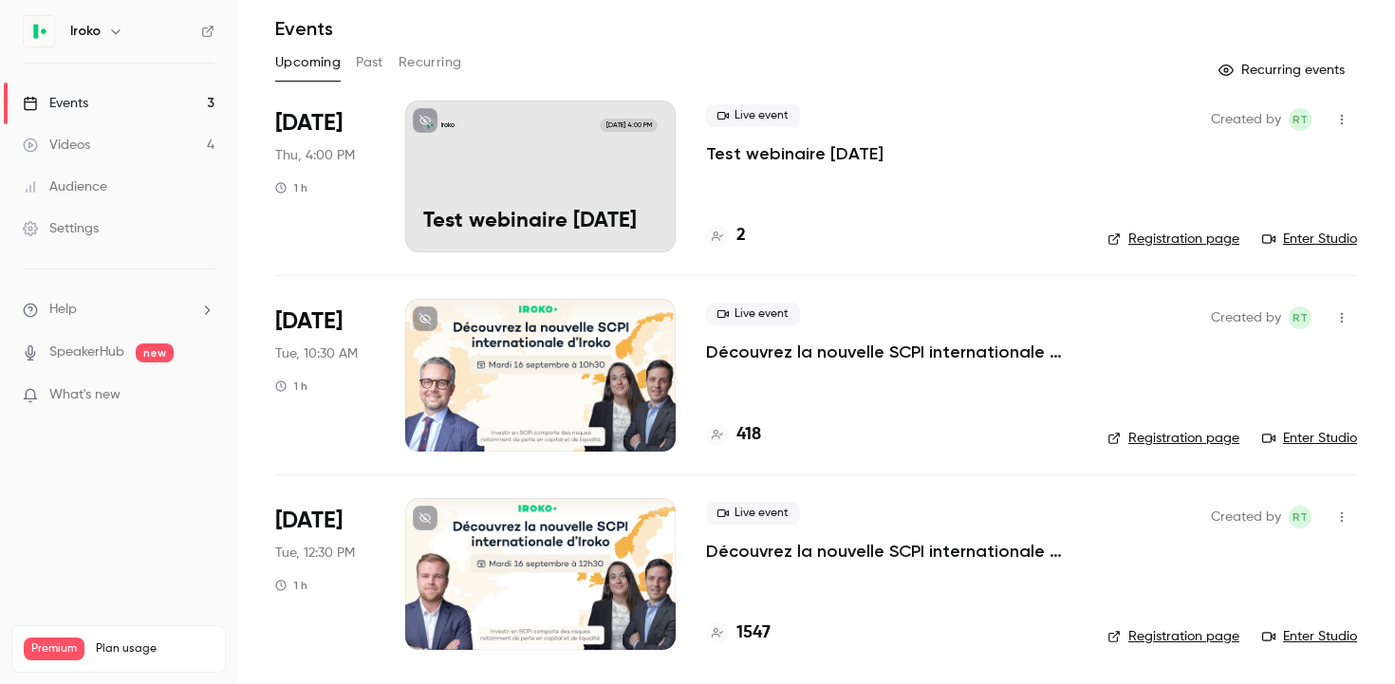 This screenshot has width=1395, height=684. Describe the element at coordinates (315, 553) in the screenshot. I see `span: Tue, 12:30 PM` at that location.